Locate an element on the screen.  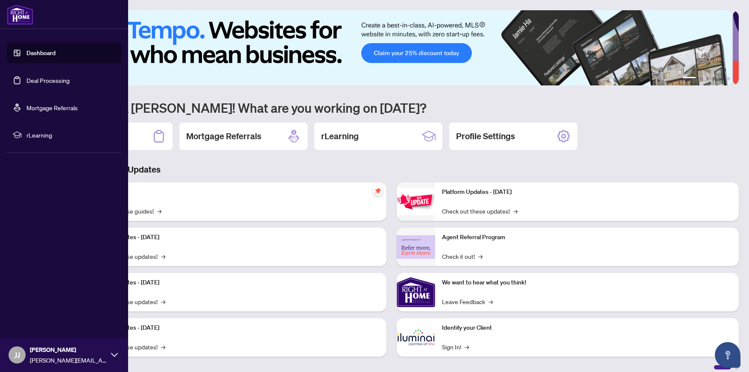
a: Check it out!→ is located at coordinates (462, 256).